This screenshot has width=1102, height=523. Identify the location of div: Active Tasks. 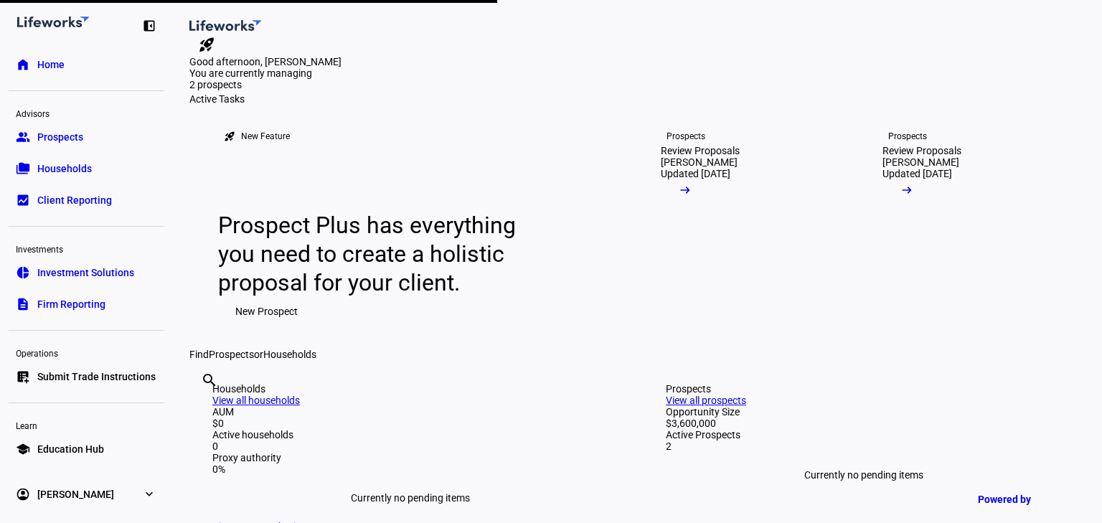
(637, 99).